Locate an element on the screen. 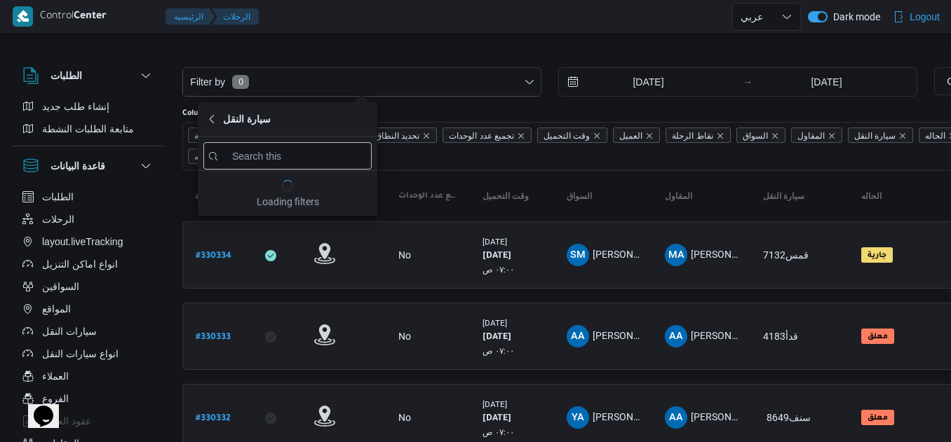 Image resolution: width=951 pixels, height=442 pixels. button: Remove تجميع عدد الوحدات from selection in this group is located at coordinates (521, 136).